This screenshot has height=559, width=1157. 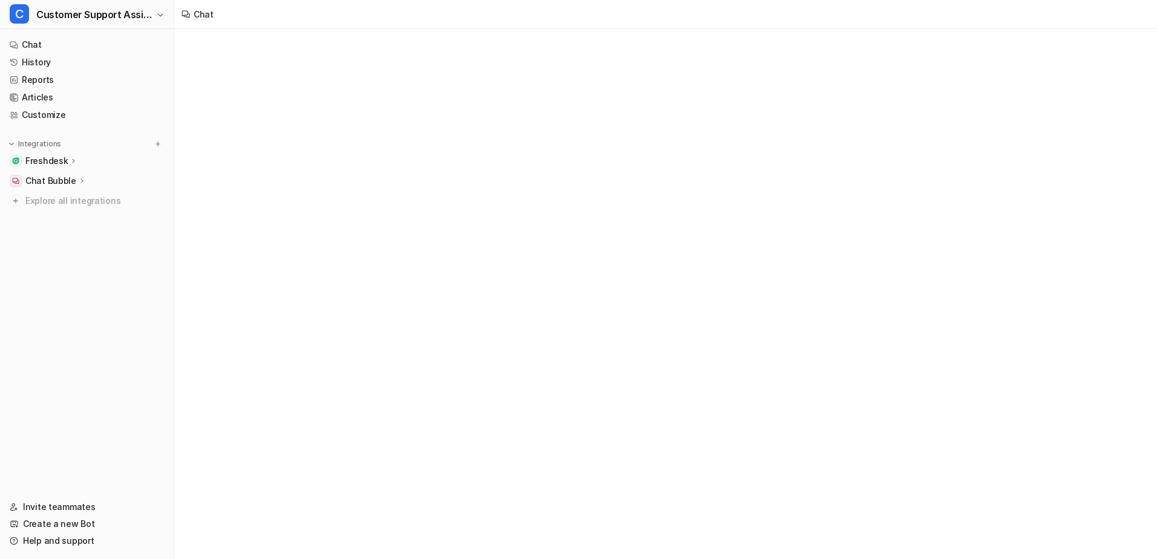 What do you see at coordinates (39, 144) in the screenshot?
I see `p: Integrations` at bounding box center [39, 144].